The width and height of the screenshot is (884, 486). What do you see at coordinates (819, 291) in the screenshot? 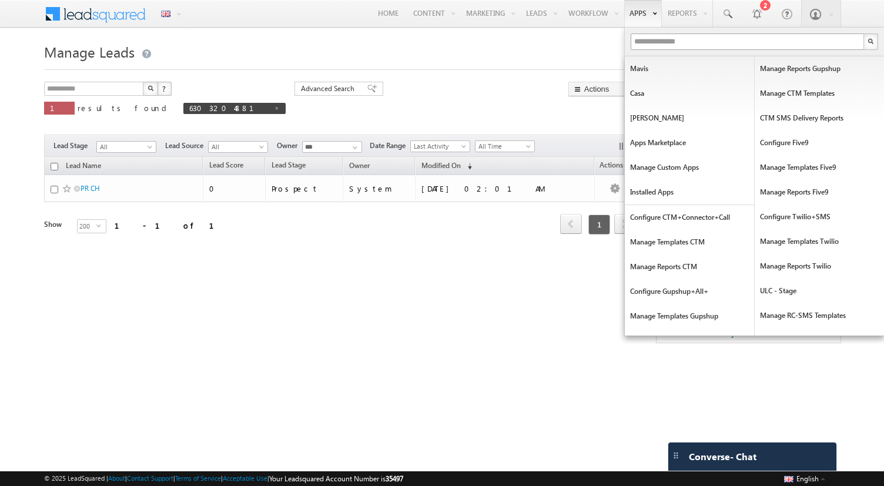
I see `a: ULC - Stage` at bounding box center [819, 291].